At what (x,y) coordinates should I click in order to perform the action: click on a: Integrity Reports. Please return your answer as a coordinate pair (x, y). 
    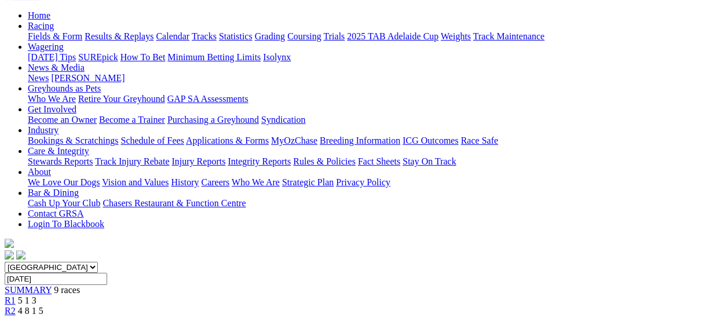
    Looking at the image, I should click on (259, 161).